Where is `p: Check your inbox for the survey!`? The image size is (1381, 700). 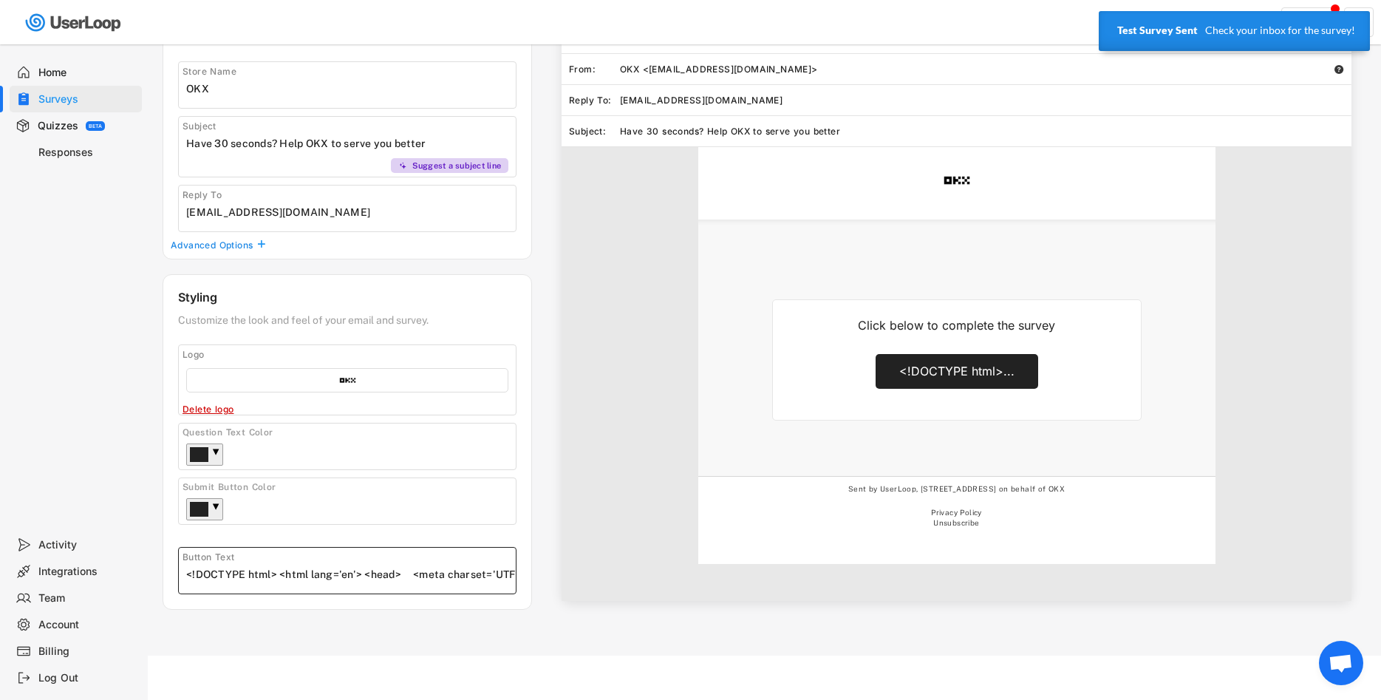 p: Check your inbox for the survey! is located at coordinates (1280, 30).